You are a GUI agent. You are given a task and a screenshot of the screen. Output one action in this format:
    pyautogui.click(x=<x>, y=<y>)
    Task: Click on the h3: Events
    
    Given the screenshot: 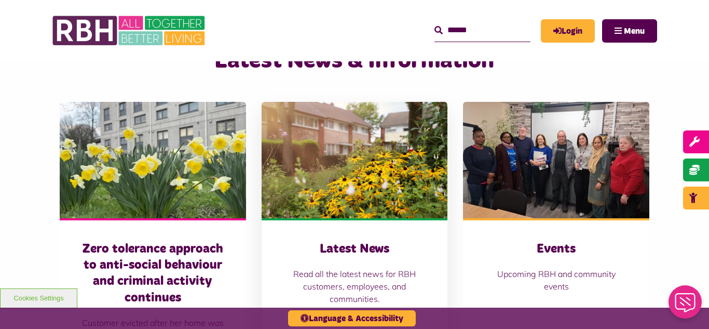 What is the action you would take?
    pyautogui.click(x=556, y=249)
    